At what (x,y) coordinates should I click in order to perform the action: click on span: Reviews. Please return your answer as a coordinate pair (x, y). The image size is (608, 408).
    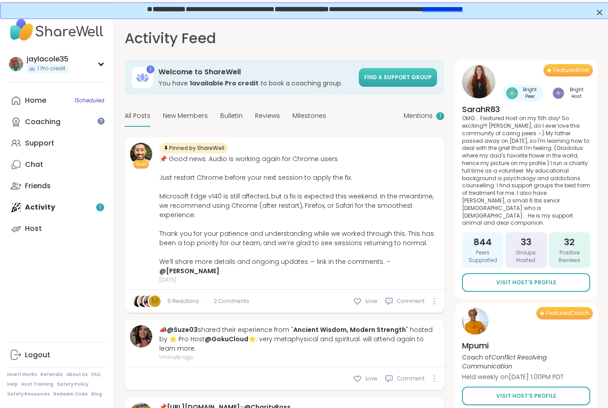
    Looking at the image, I should click on (267, 116).